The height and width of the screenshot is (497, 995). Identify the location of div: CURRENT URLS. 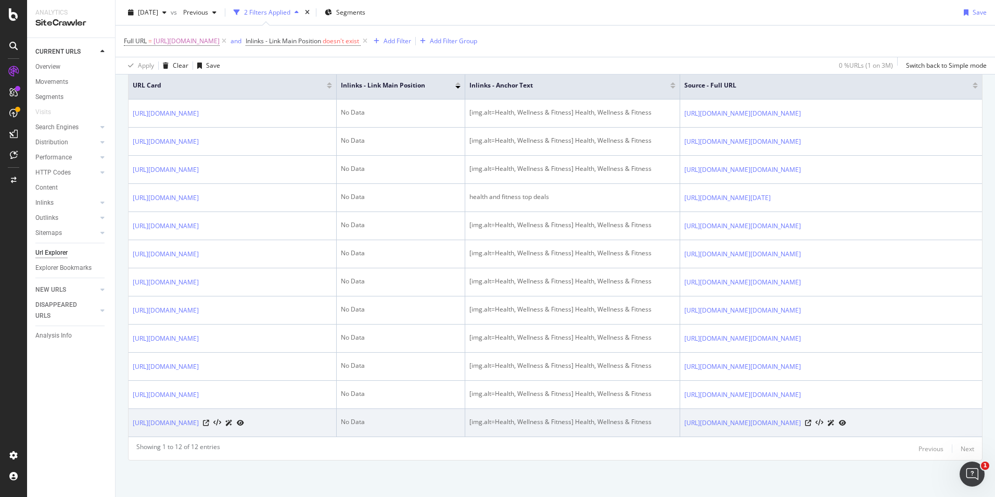
(58, 52).